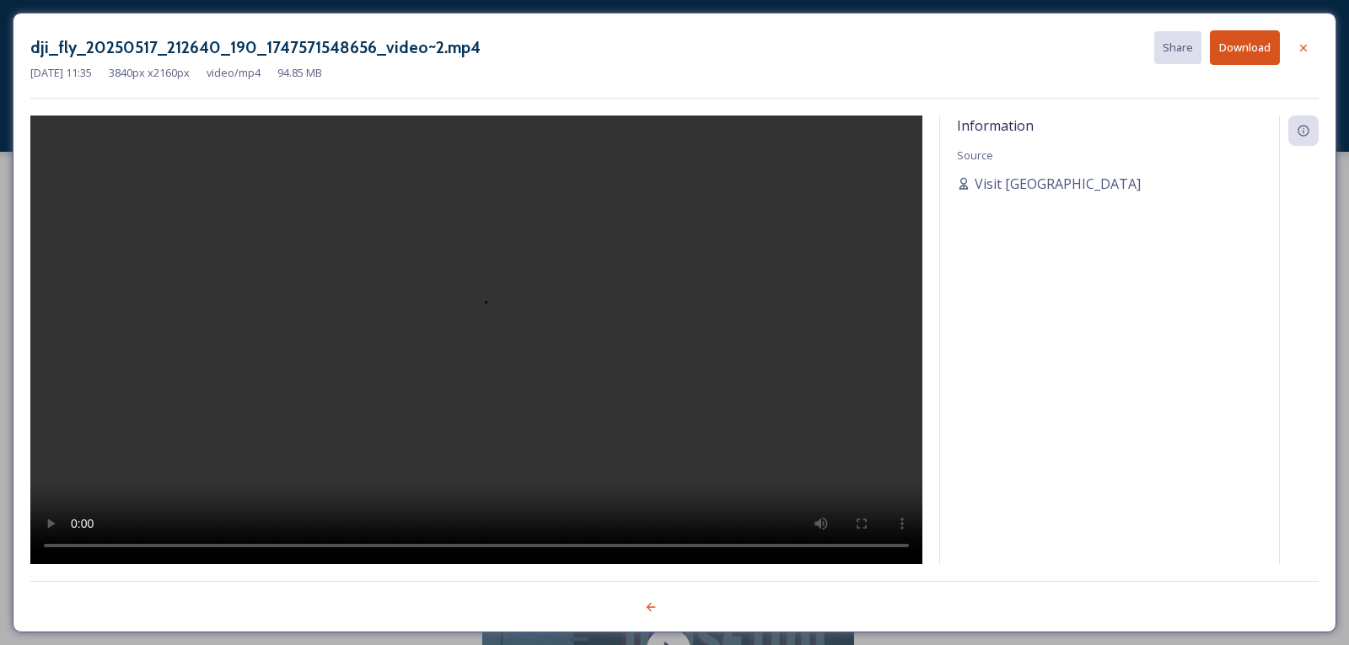 This screenshot has height=645, width=1349. Describe the element at coordinates (299, 72) in the screenshot. I see `span: 94.85 MB` at that location.